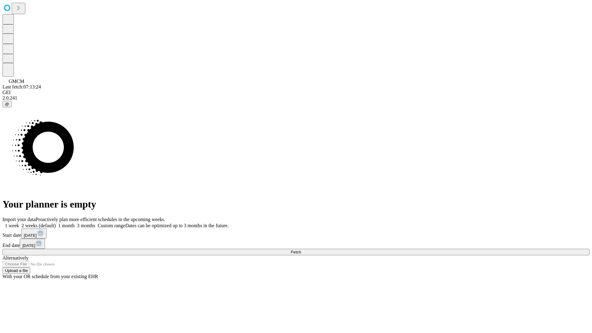 This screenshot has height=333, width=592. I want to click on span: Alternatively, so click(15, 258).